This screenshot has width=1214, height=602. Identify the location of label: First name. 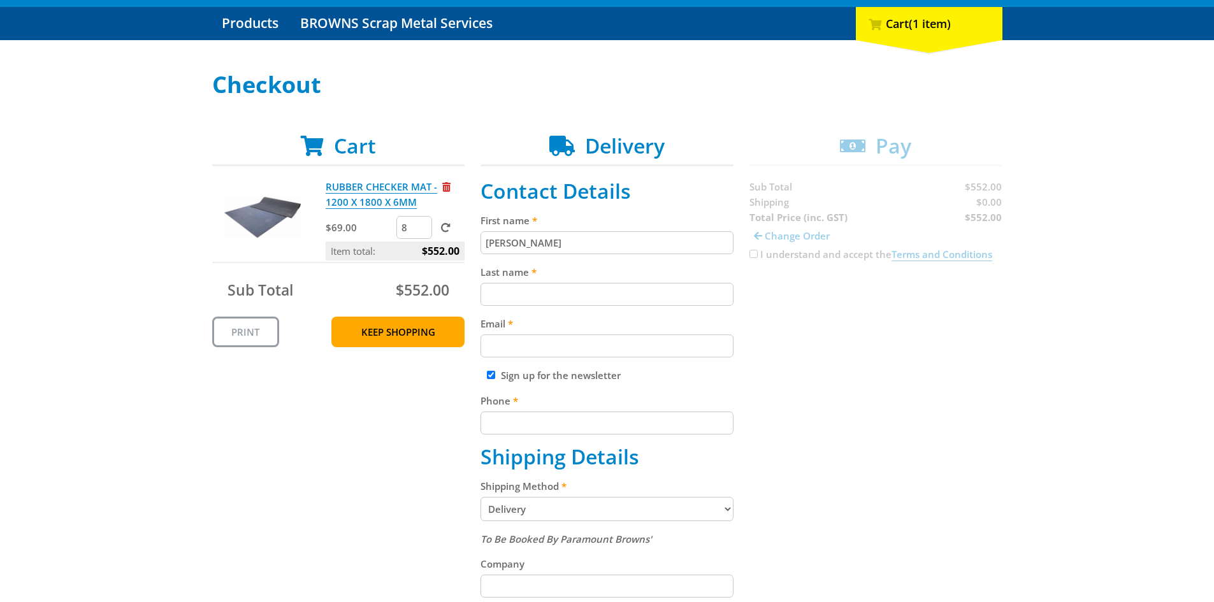
(606, 220).